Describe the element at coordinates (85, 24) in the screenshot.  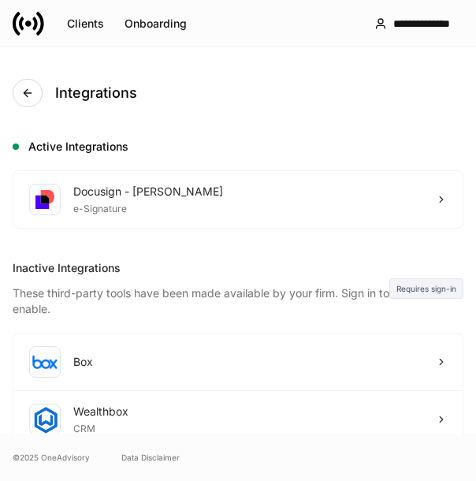
I see `div: Clients` at that location.